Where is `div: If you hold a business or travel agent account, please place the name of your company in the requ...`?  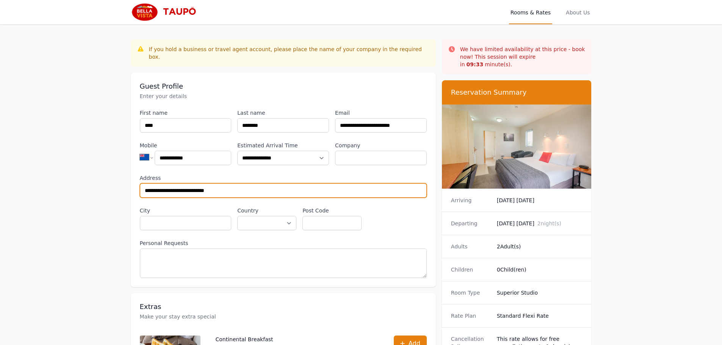
div: If you hold a business or travel agent account, please place the name of your company in the requ... is located at coordinates (289, 53).